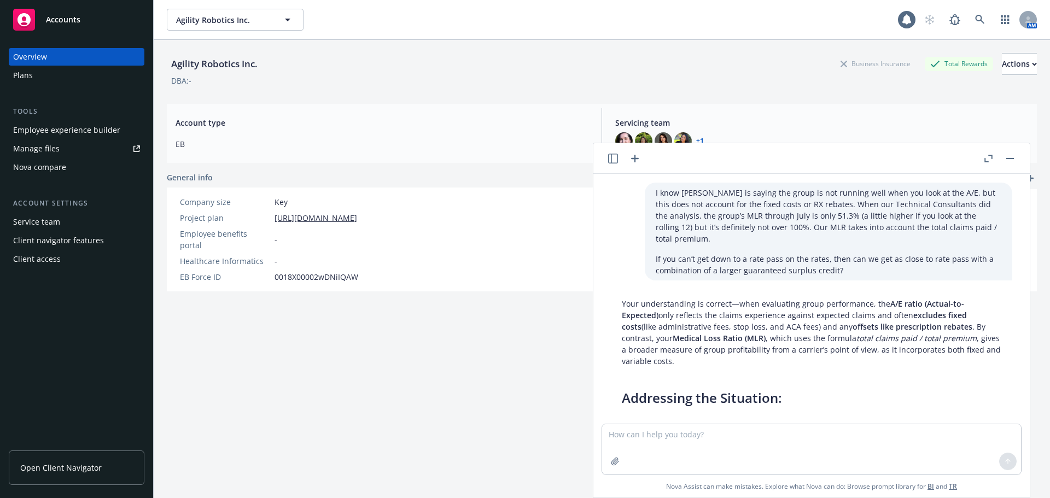 The height and width of the screenshot is (498, 1050). Describe the element at coordinates (811, 332) in the screenshot. I see `p: Your understanding is correct—when evaluating group performance, the only reflects the claims exp...` at that location.